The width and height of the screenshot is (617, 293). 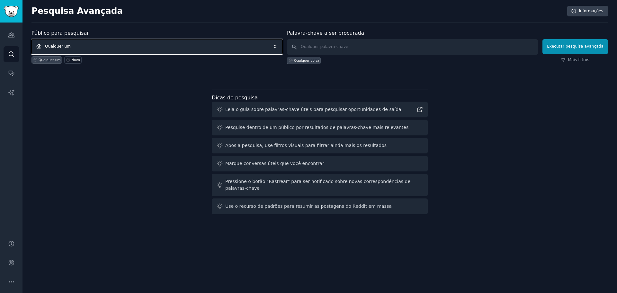 What do you see at coordinates (575, 47) in the screenshot?
I see `button: Executar pesquisa avançada` at bounding box center [575, 47].